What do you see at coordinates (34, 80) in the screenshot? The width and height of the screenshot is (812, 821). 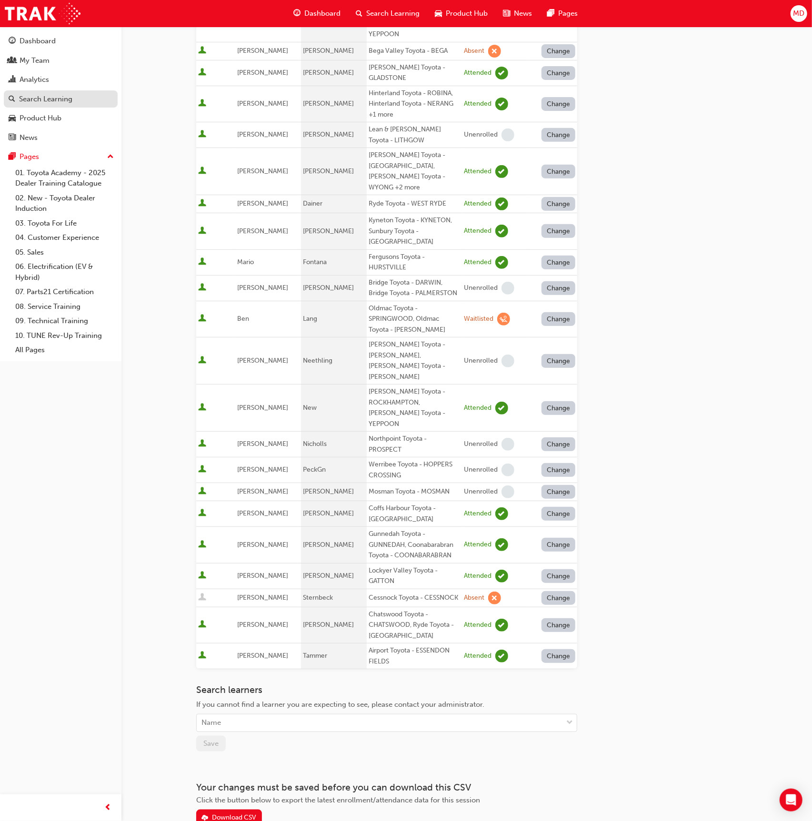 I see `div: Analytics` at bounding box center [34, 80].